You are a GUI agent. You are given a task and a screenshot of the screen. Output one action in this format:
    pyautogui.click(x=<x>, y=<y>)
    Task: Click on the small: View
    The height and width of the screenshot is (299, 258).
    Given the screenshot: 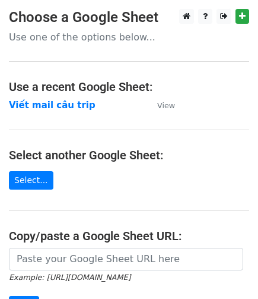 What is the action you would take?
    pyautogui.click(x=166, y=105)
    